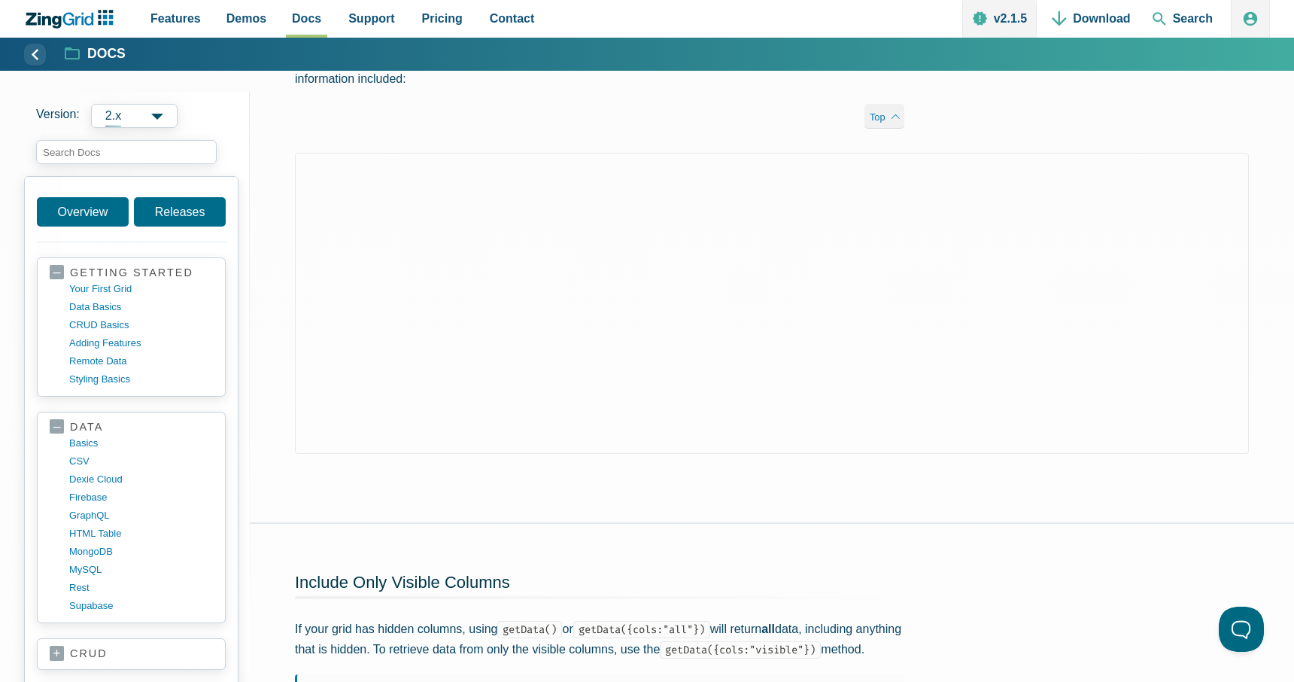 Image resolution: width=1294 pixels, height=682 pixels. Describe the element at coordinates (141, 361) in the screenshot. I see `a: remote data` at that location.